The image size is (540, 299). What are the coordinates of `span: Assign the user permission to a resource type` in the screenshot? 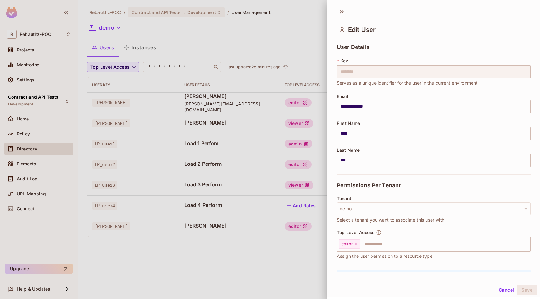 It's located at (385, 256).